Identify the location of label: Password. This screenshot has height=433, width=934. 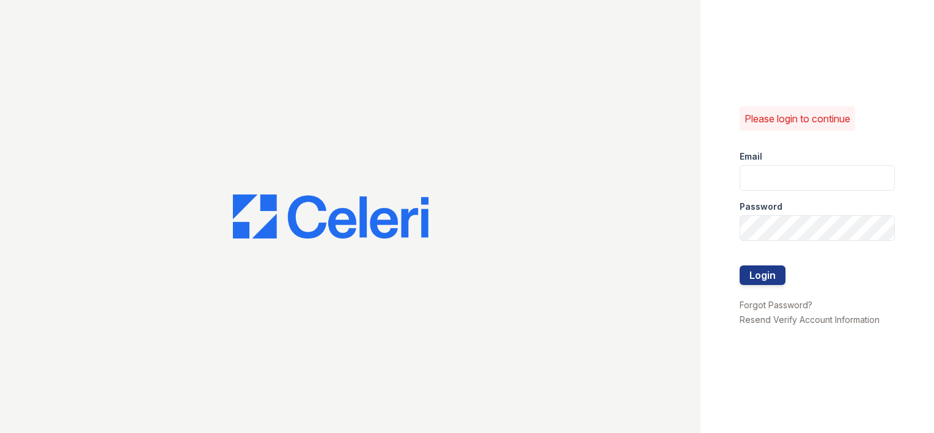
(761, 207).